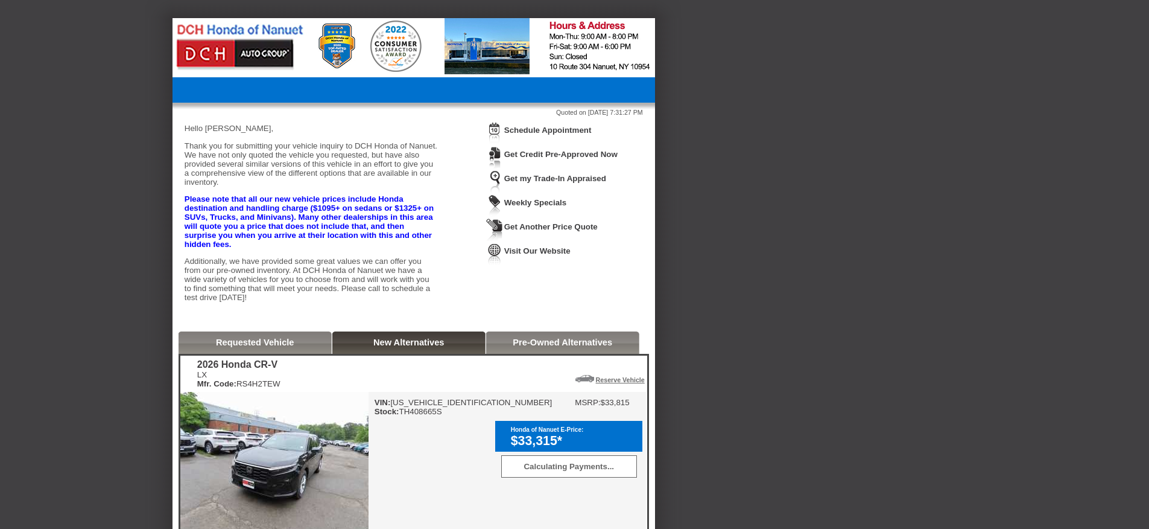 This screenshot has height=529, width=1149. What do you see at coordinates (239, 379) in the screenshot?
I see `div: LX RS4H2TEW` at bounding box center [239, 379].